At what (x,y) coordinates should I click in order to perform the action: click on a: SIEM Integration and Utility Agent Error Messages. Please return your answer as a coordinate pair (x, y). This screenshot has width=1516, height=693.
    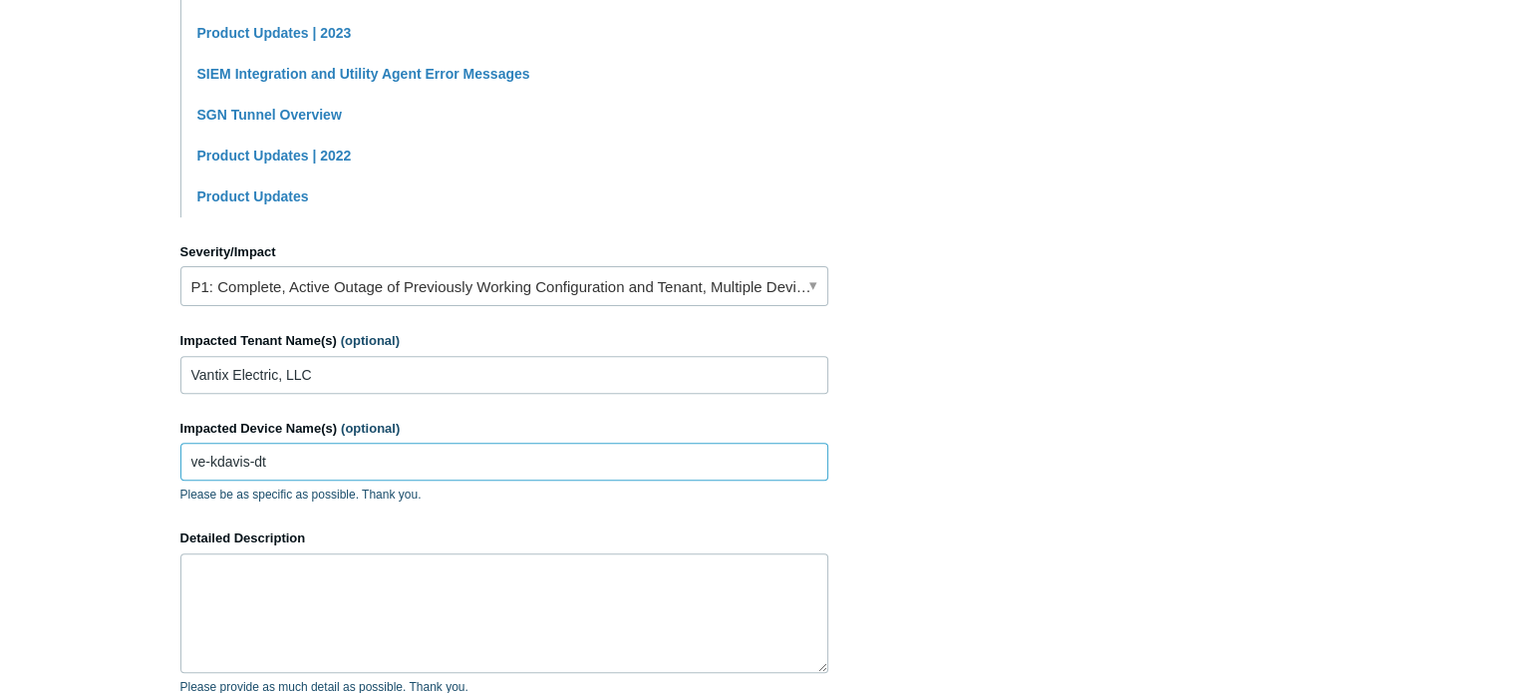
    Looking at the image, I should click on (364, 74).